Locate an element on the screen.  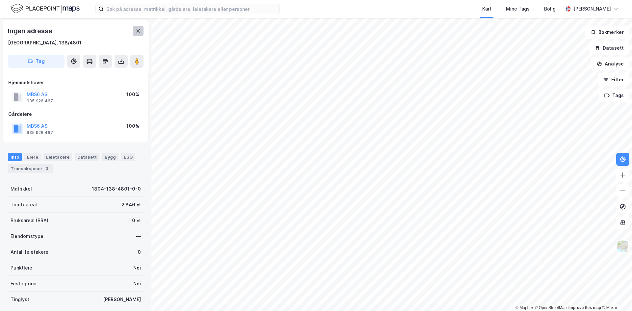
button: Tags is located at coordinates (614, 95).